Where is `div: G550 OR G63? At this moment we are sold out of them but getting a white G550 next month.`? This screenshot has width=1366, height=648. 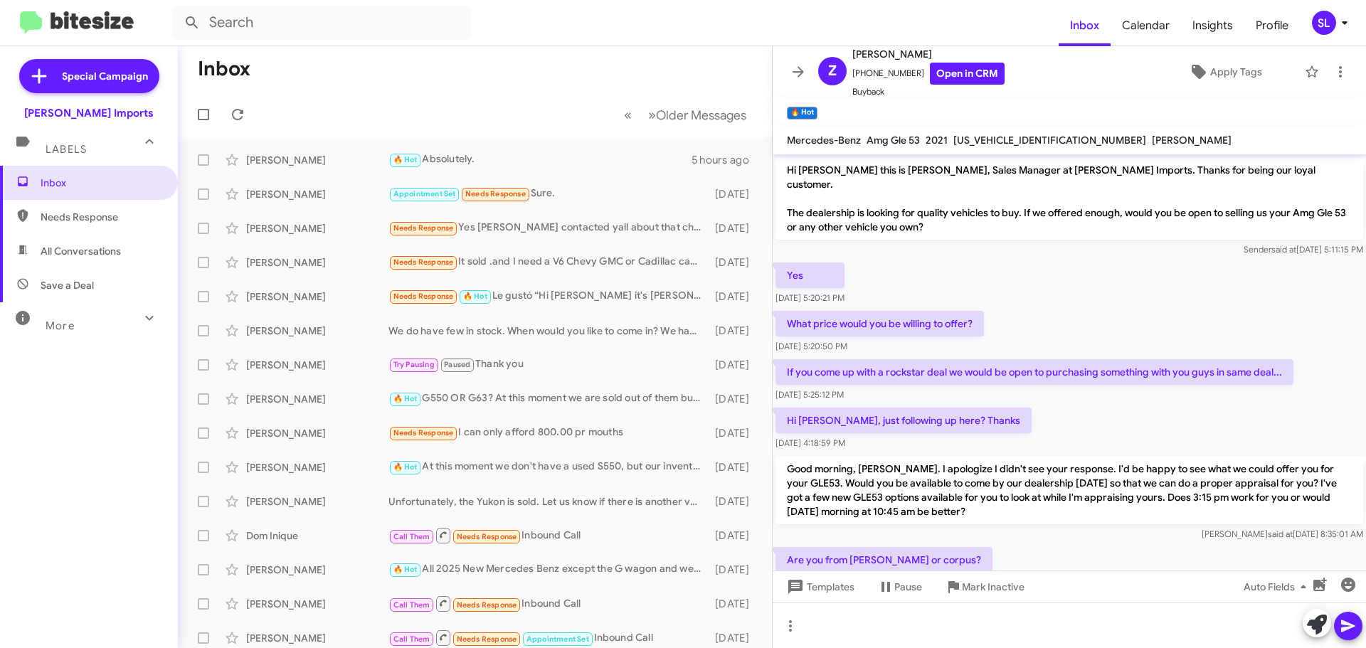 div: G550 OR G63? At this moment we are sold out of them but getting a white G550 next month. is located at coordinates (548, 398).